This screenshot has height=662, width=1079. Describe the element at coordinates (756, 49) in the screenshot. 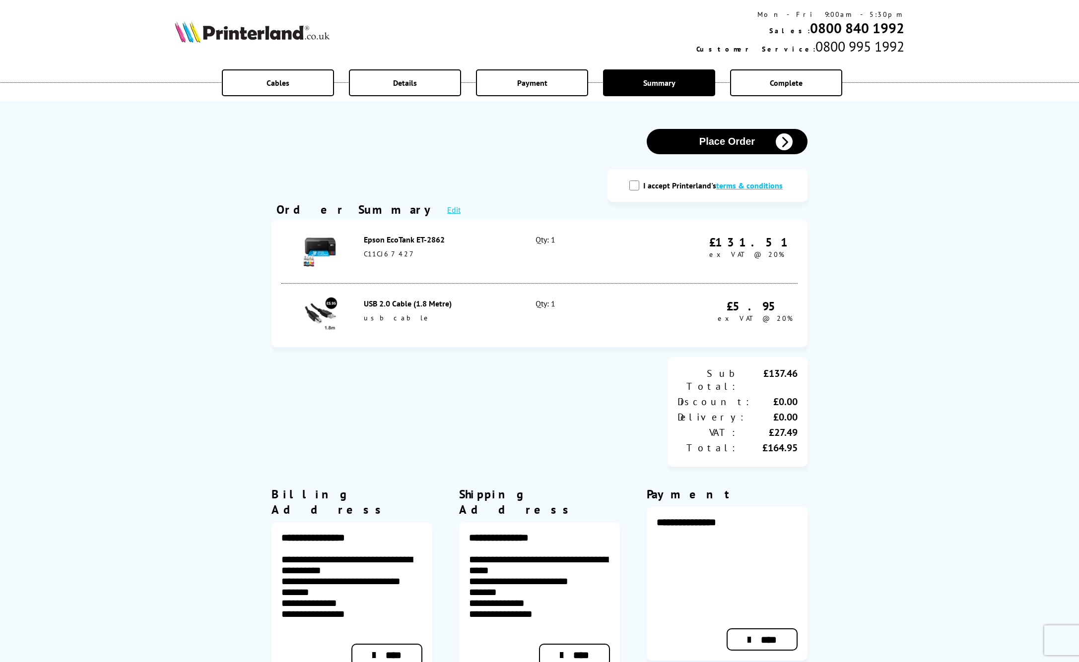

I see `span: Customer Service:` at that location.